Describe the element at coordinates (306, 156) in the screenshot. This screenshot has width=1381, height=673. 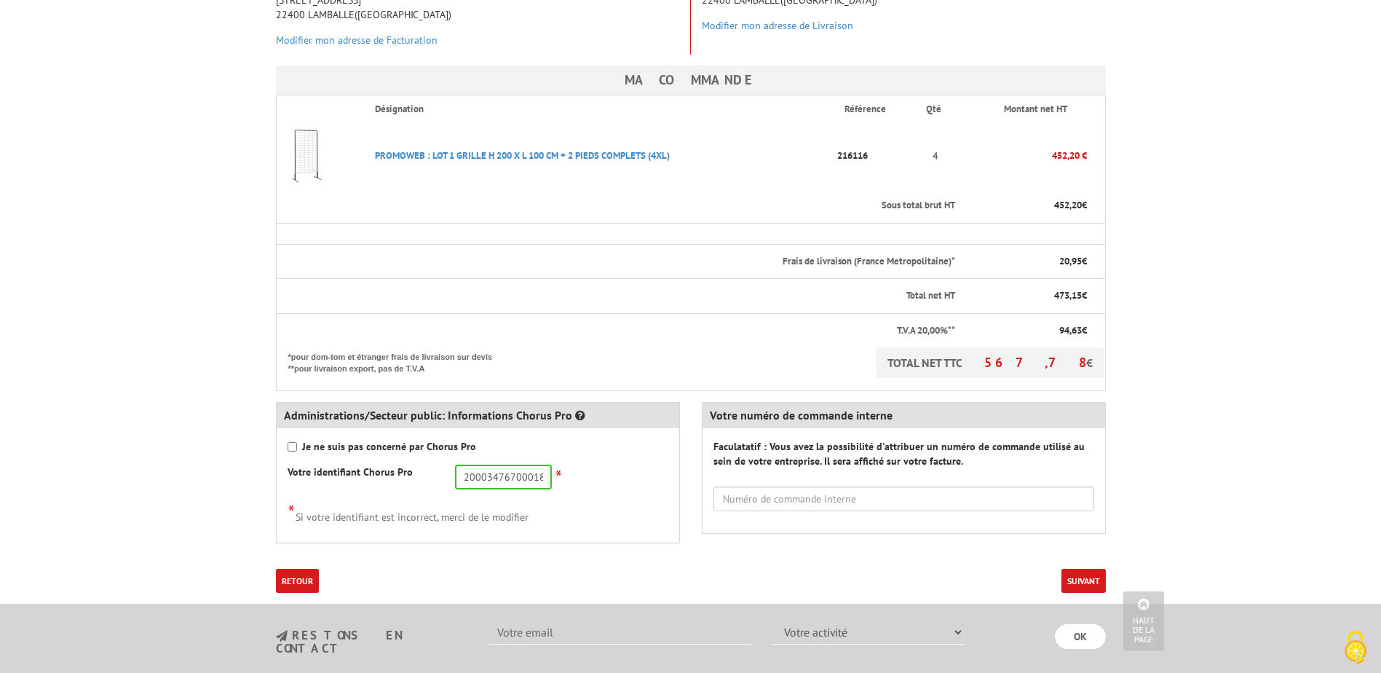
I see `img: PROMOWEB : LOT 1 GRILLE H 200 X L 100 CM + 2 PIEDS COMPLETS (4XL)` at that location.